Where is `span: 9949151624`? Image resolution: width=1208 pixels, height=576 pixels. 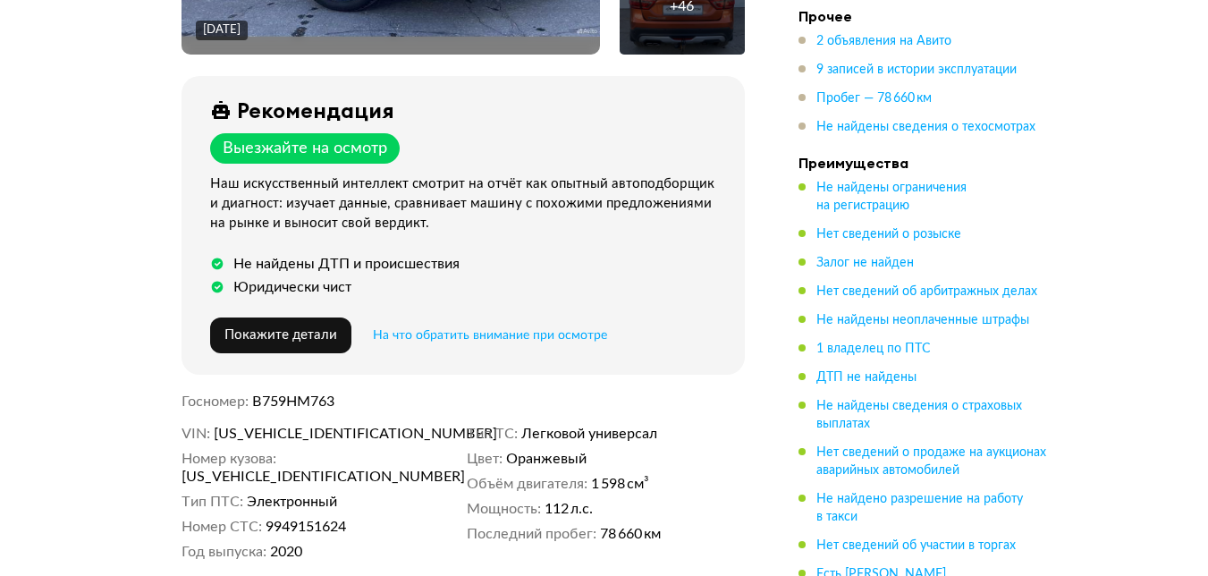
span: 9949151624 is located at coordinates (306, 527).